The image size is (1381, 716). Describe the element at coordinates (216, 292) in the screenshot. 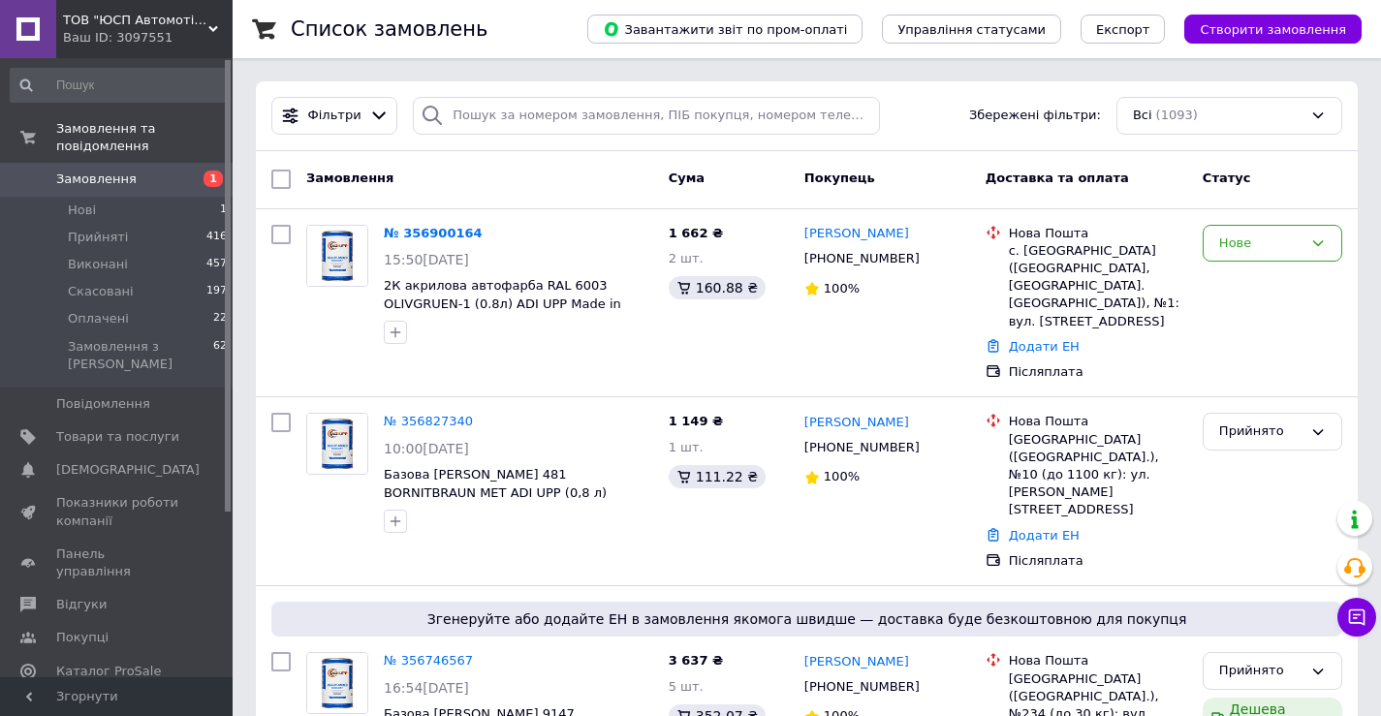

I see `span: 197` at that location.